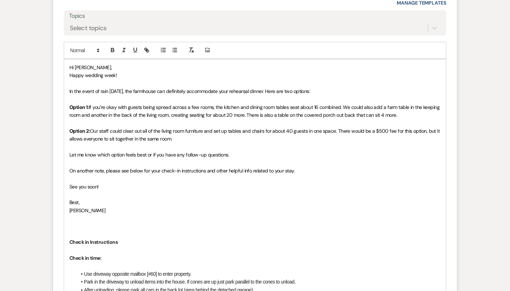 The height and width of the screenshot is (291, 510). What do you see at coordinates (255, 16) in the screenshot?
I see `label: Topics` at bounding box center [255, 16].